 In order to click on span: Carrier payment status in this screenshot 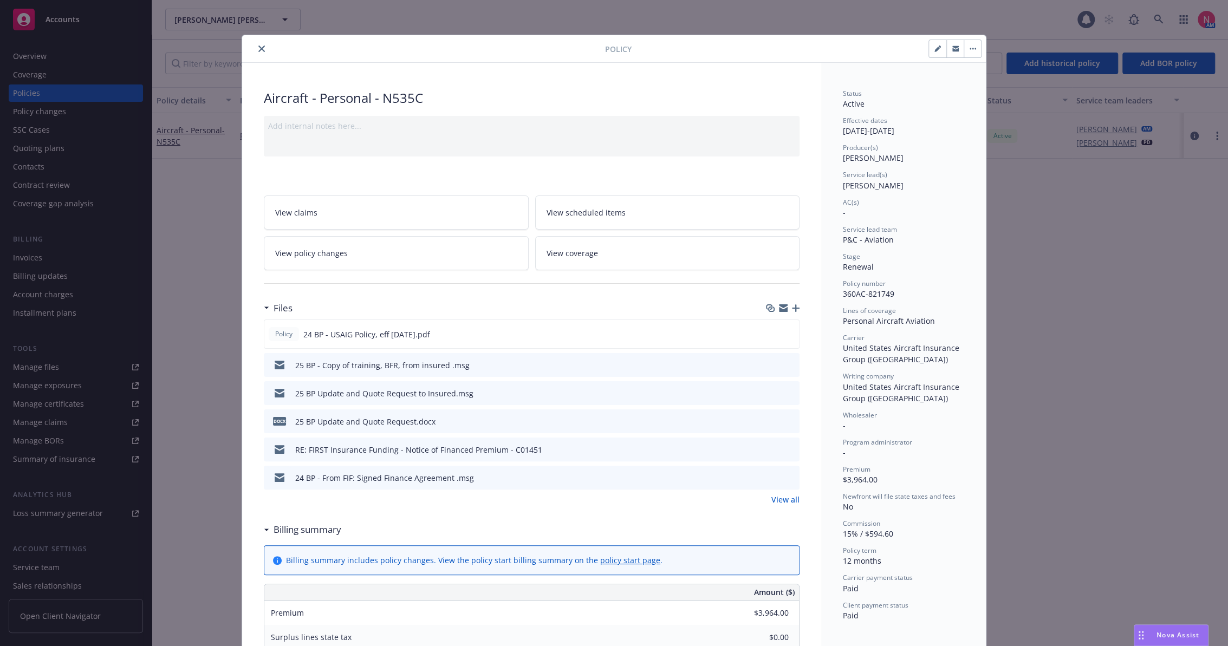, I will do `click(877, 577)`.